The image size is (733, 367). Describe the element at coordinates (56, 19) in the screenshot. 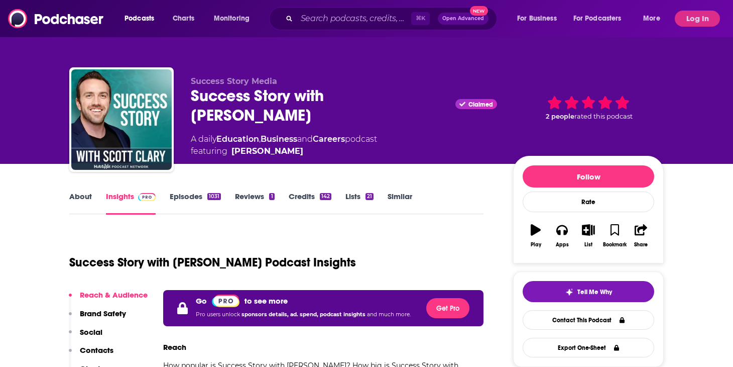

I see `a: Podchaser - Follow, Share and Rate Podcasts` at that location.